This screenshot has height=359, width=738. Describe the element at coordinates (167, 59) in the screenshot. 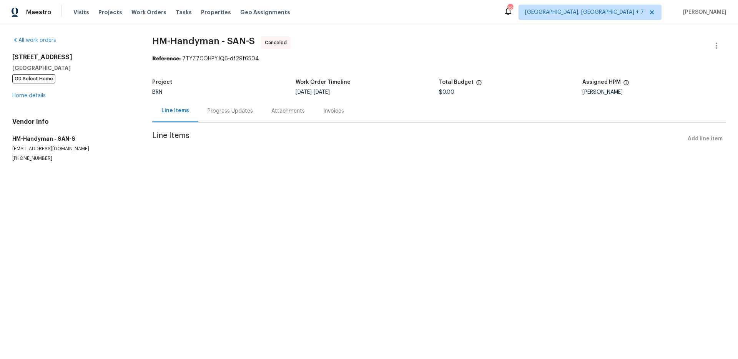

I see `b: Reference:` at that location.